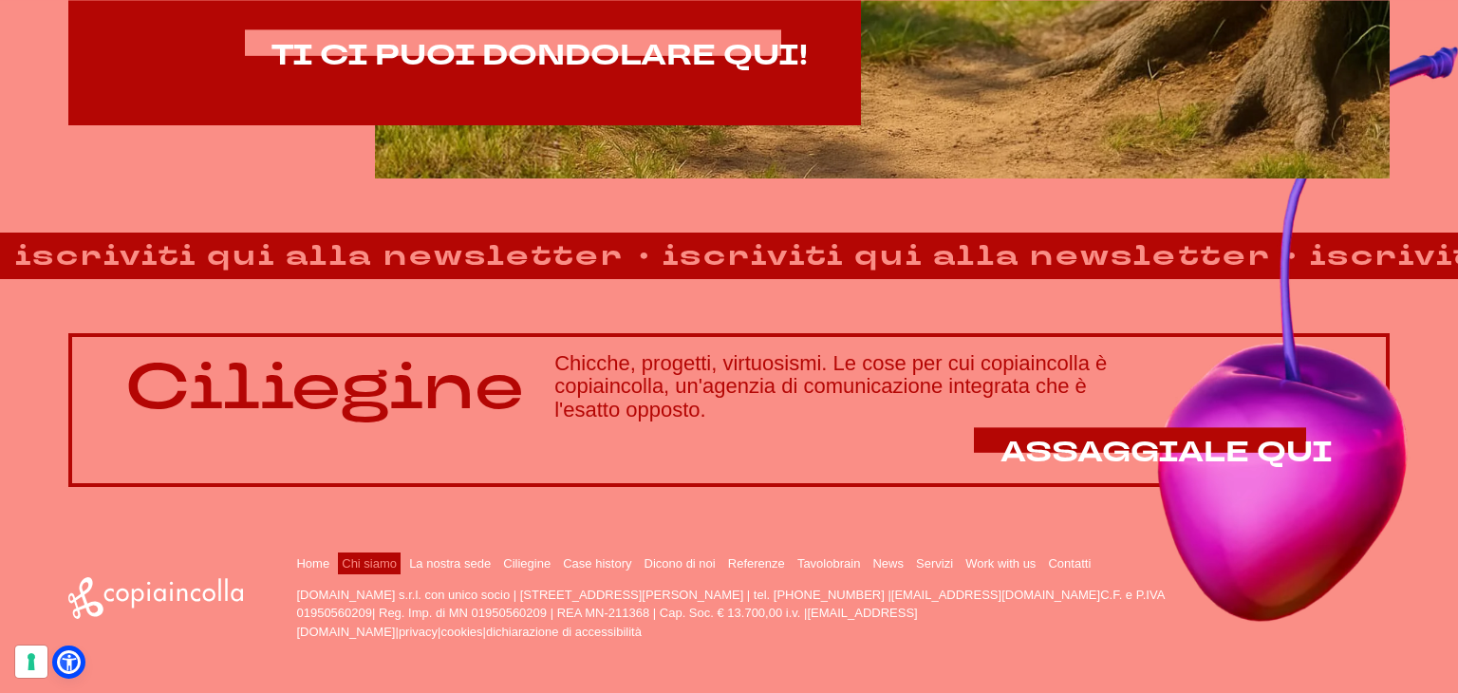 This screenshot has width=1458, height=693. I want to click on span: ASSAGGIALE QUI, so click(1166, 452).